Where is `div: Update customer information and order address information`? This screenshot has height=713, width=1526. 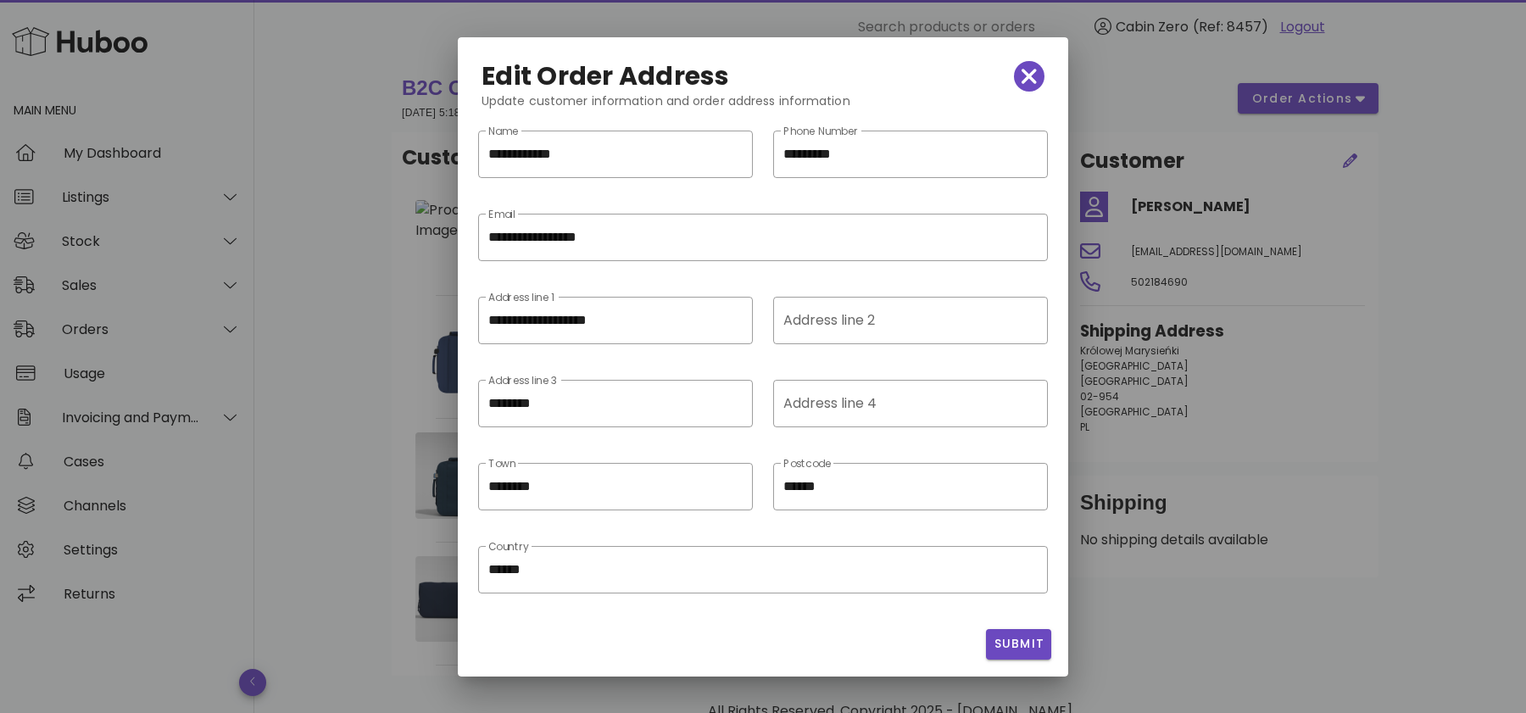
div: Update customer information and order address information is located at coordinates (763, 108).